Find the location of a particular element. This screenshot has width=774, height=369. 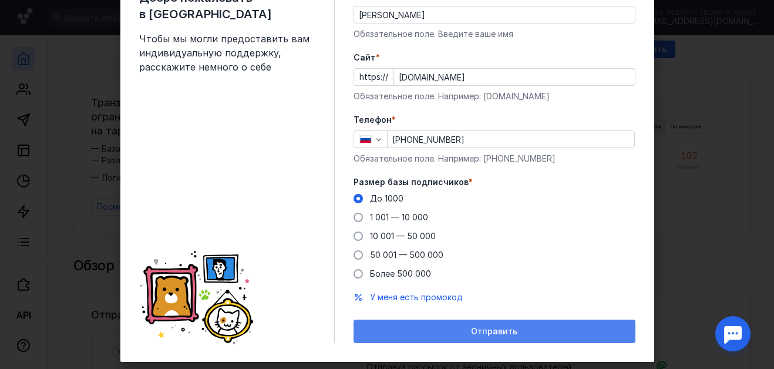

div: Обязательное поле. Введите ваше имя is located at coordinates (495, 34).